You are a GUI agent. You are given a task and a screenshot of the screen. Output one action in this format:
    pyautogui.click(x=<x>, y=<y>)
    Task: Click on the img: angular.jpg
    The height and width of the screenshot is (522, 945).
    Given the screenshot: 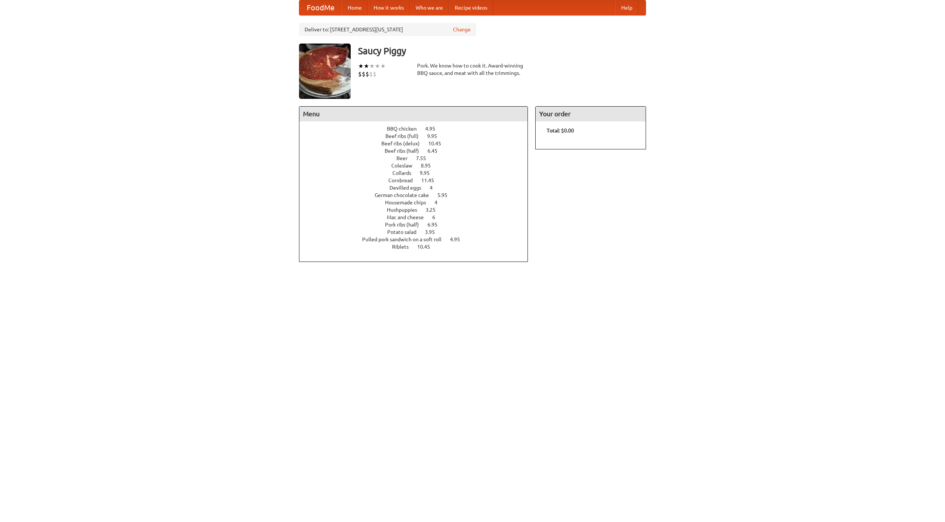 What is the action you would take?
    pyautogui.click(x=325, y=71)
    